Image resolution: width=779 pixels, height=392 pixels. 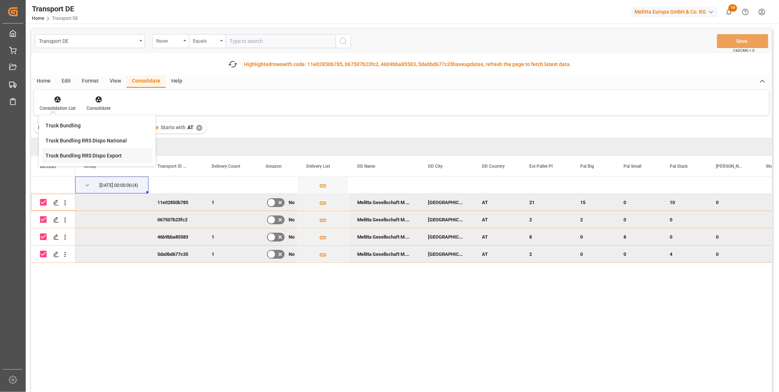 What do you see at coordinates (742, 41) in the screenshot?
I see `button: Save` at bounding box center [742, 41].